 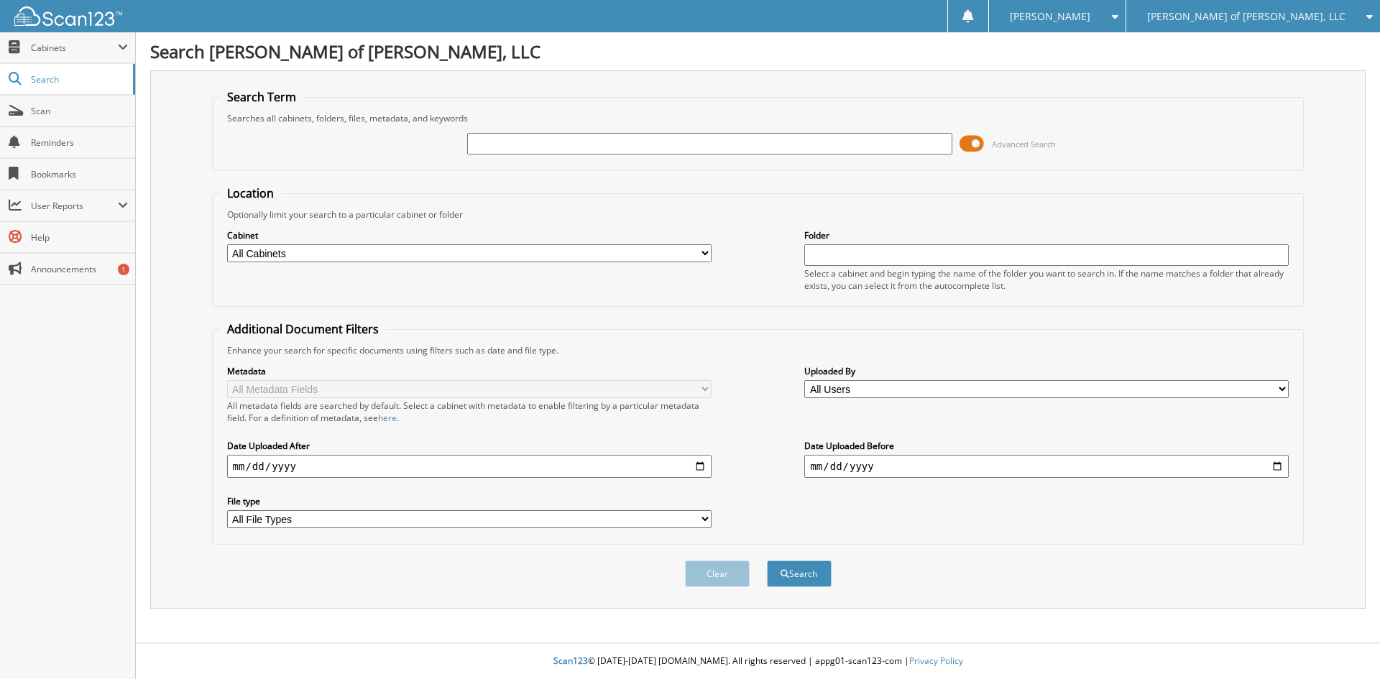 What do you see at coordinates (79, 174) in the screenshot?
I see `span: Bookmarks` at bounding box center [79, 174].